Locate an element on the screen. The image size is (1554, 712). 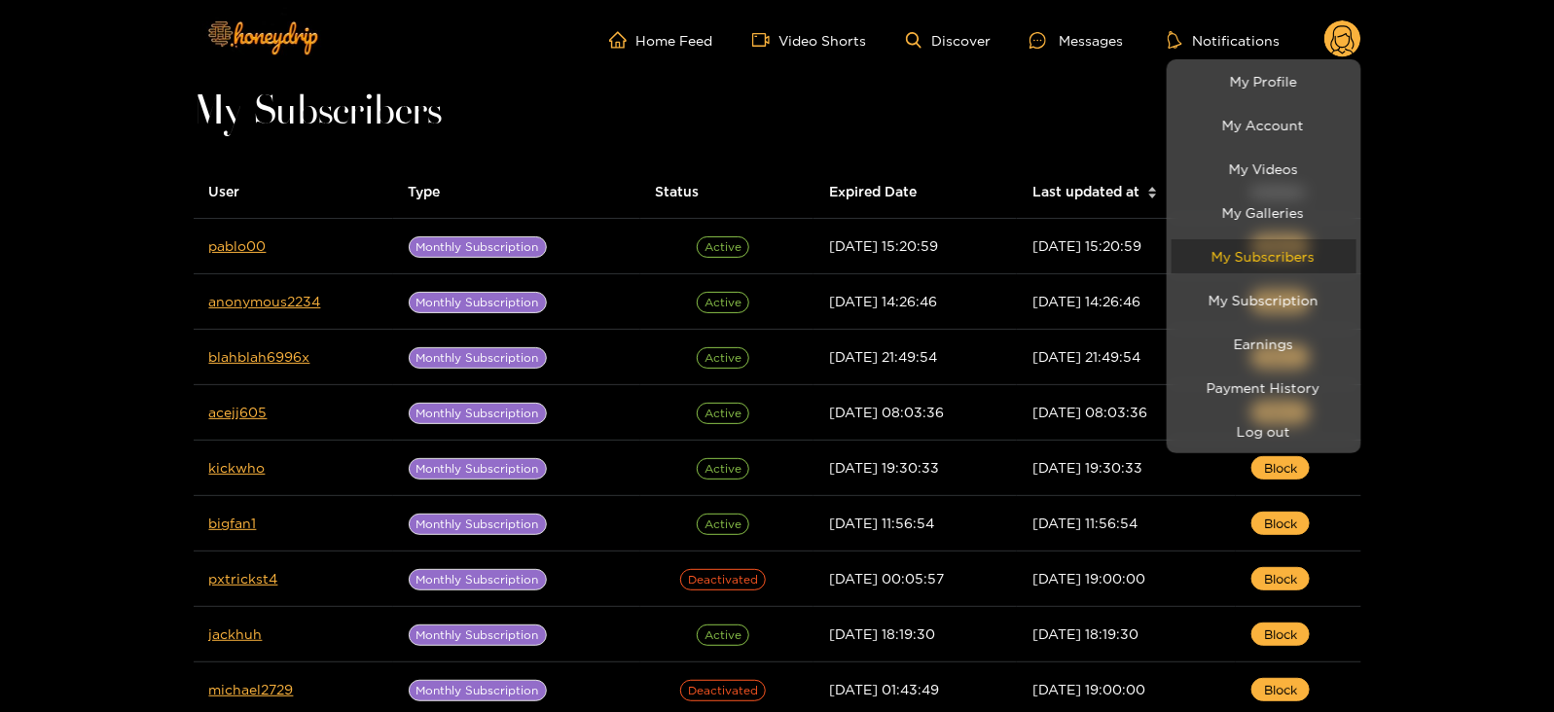
a: My Videos is located at coordinates (1264, 168).